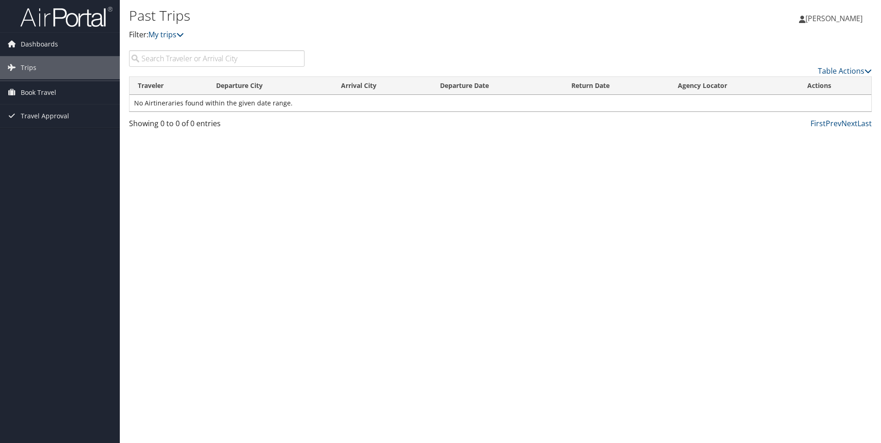  Describe the element at coordinates (29, 68) in the screenshot. I see `span: Trips` at that location.